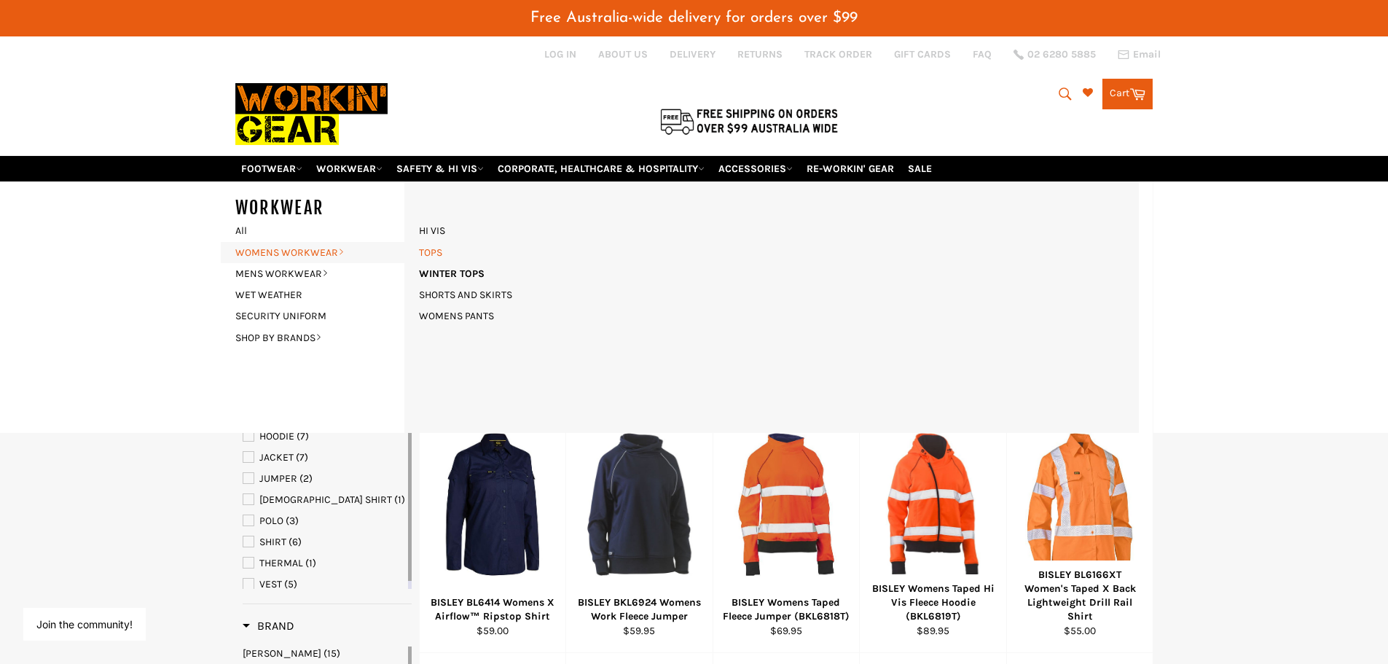  What do you see at coordinates (324, 585) in the screenshot?
I see `a: VEST` at bounding box center [324, 585].